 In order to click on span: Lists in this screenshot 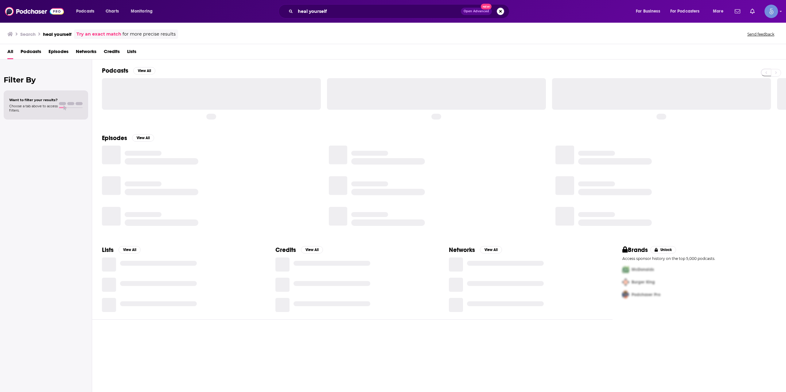, I will do `click(132, 53)`.